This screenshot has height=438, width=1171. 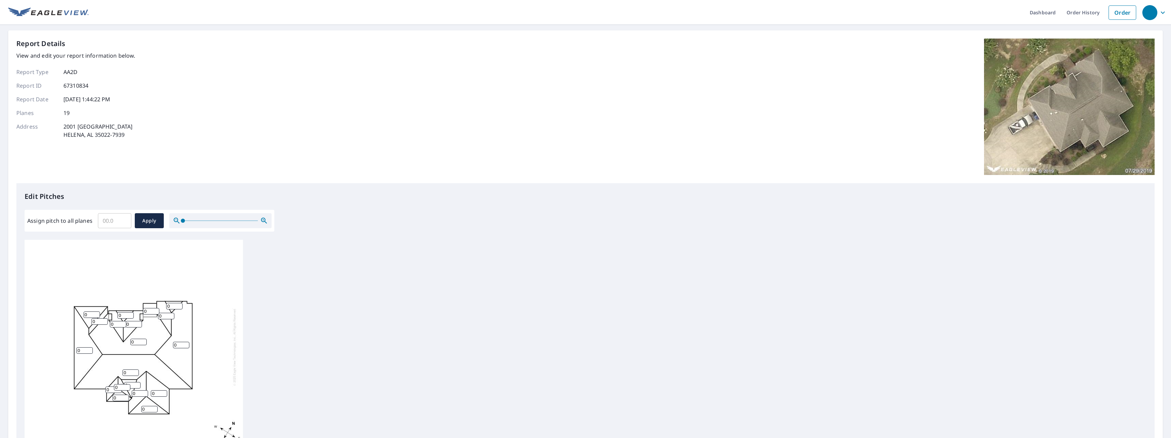 I want to click on img: Top image, so click(x=1069, y=107).